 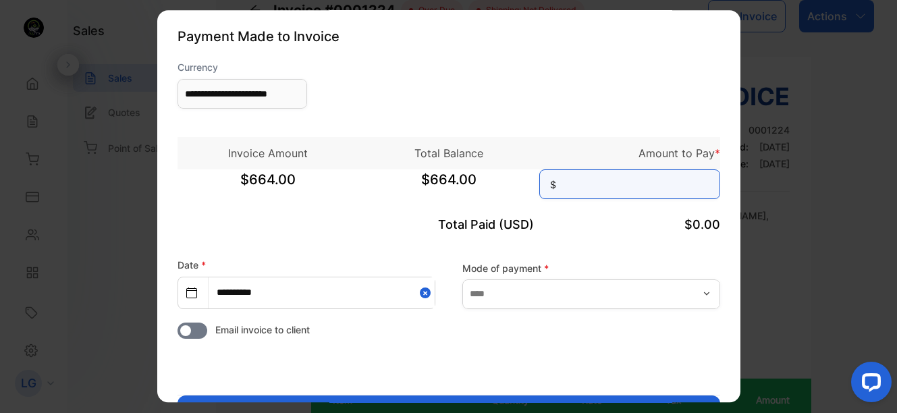 I want to click on label: Mode of payment, so click(x=591, y=268).